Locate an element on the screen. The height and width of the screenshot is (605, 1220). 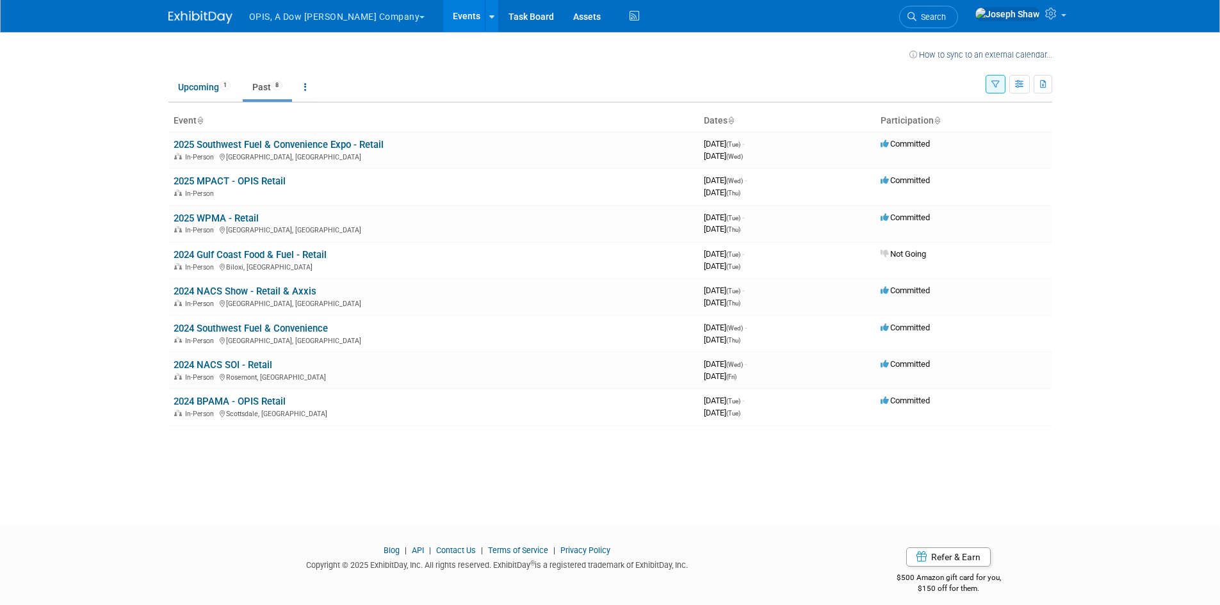
a: Sort by Event Name is located at coordinates (200, 120).